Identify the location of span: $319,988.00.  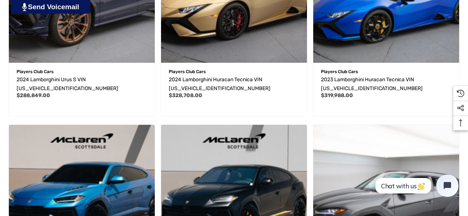
(337, 95).